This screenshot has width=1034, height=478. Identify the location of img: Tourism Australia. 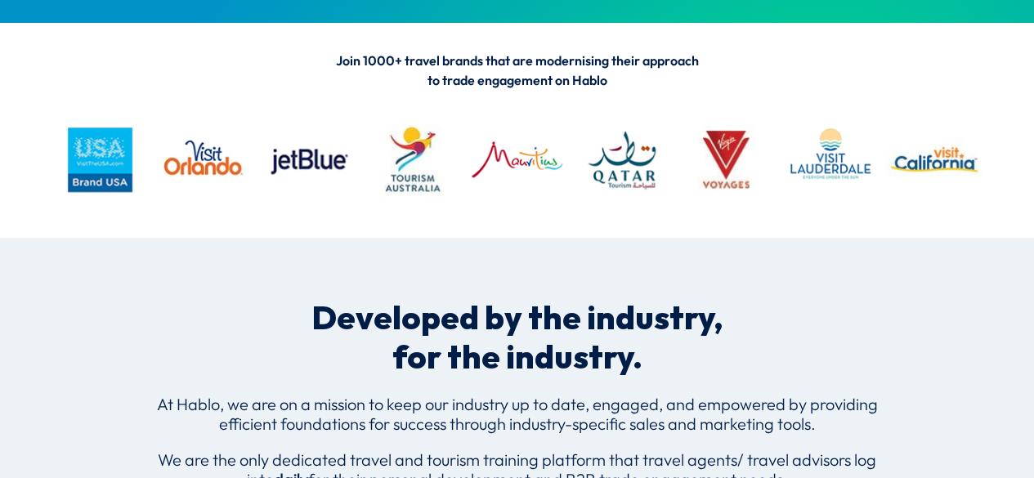
(413, 159).